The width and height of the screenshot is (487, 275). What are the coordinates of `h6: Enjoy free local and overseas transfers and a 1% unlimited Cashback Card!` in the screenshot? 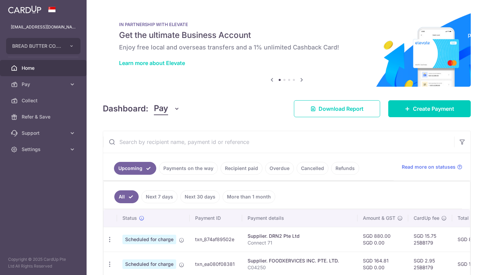 It's located at (287, 47).